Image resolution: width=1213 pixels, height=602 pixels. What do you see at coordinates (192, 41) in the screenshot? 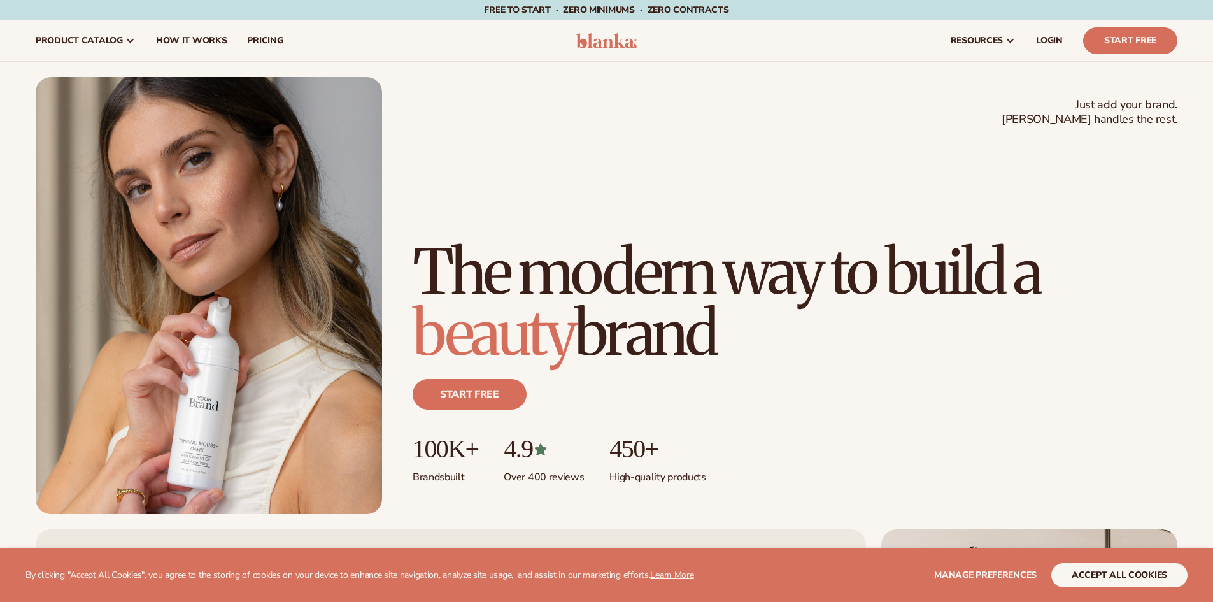
I see `span: How It Works` at bounding box center [192, 41].